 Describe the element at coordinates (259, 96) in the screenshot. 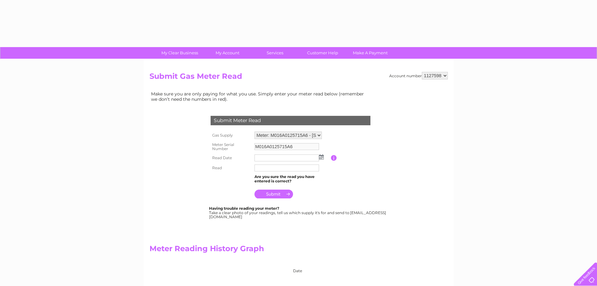

I see `td: Make sure you are only paying for what you use. Simply enter your meter read below (remember we d...` at that location.